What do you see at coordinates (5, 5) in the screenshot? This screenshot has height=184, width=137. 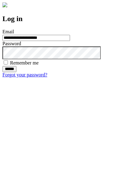 I see `img: logo-4e3dc11c47720685a147b03b5a06dd966a58ff35d612b21f08c02c0306f2b779.png` at bounding box center [5, 5].